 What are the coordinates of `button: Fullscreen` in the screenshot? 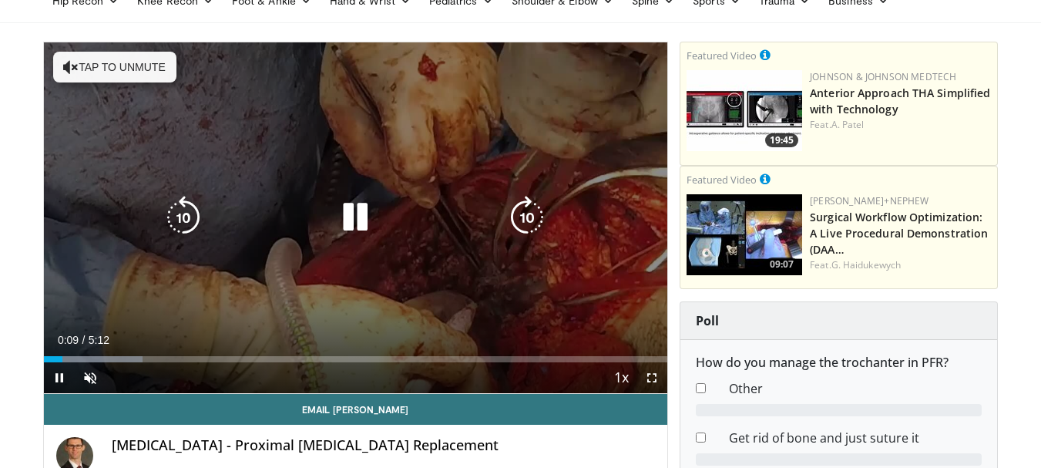 It's located at (652, 377).